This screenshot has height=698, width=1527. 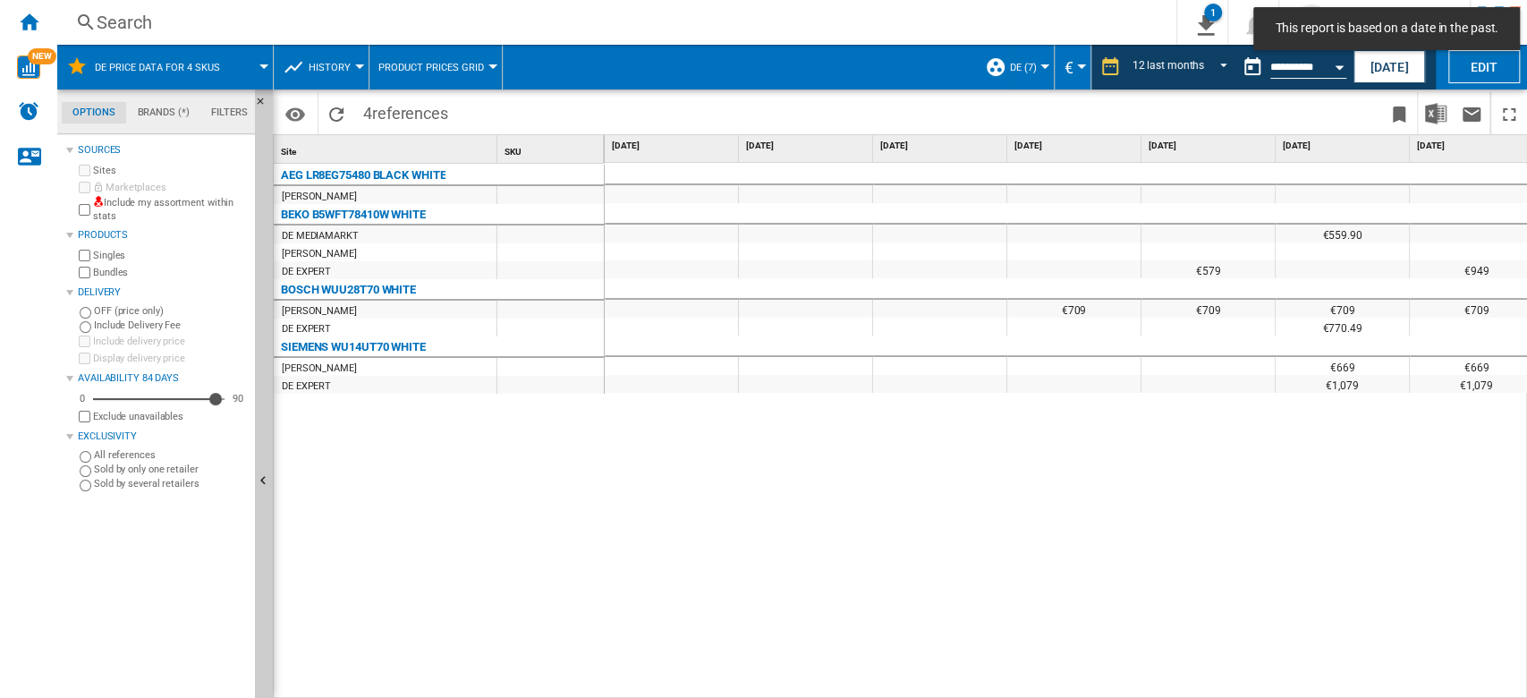 I want to click on md-tab-item: Filters, so click(x=229, y=113).